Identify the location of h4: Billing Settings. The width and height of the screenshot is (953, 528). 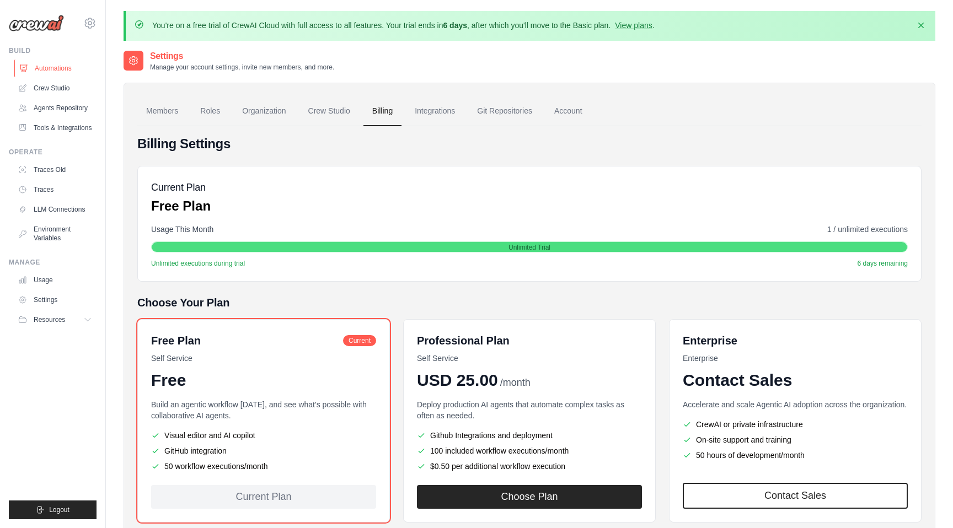
(530, 144).